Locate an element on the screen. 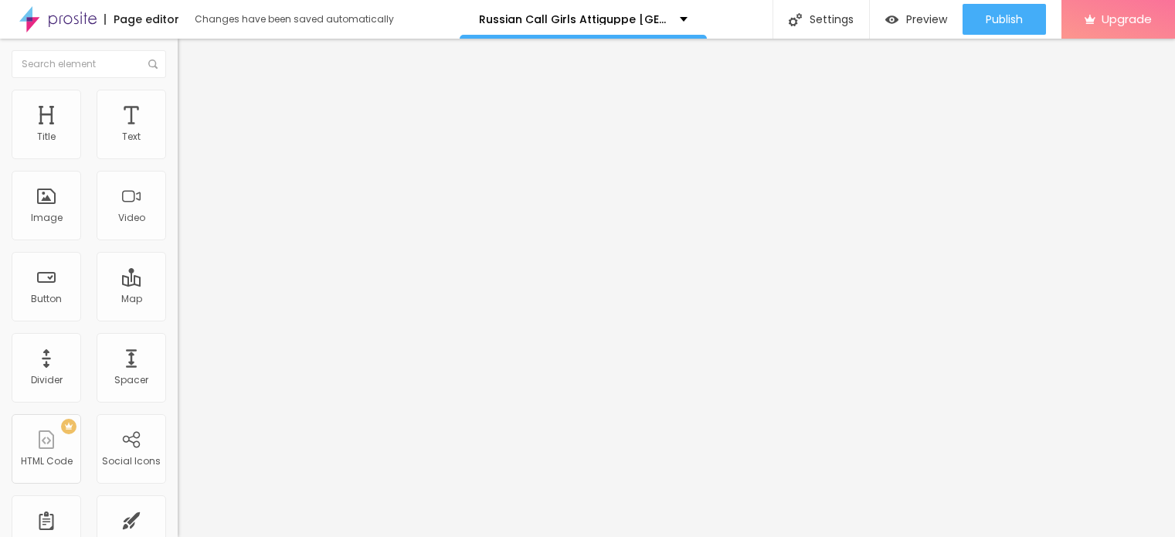  div: Changes have been saved automatically is located at coordinates (294, 19).